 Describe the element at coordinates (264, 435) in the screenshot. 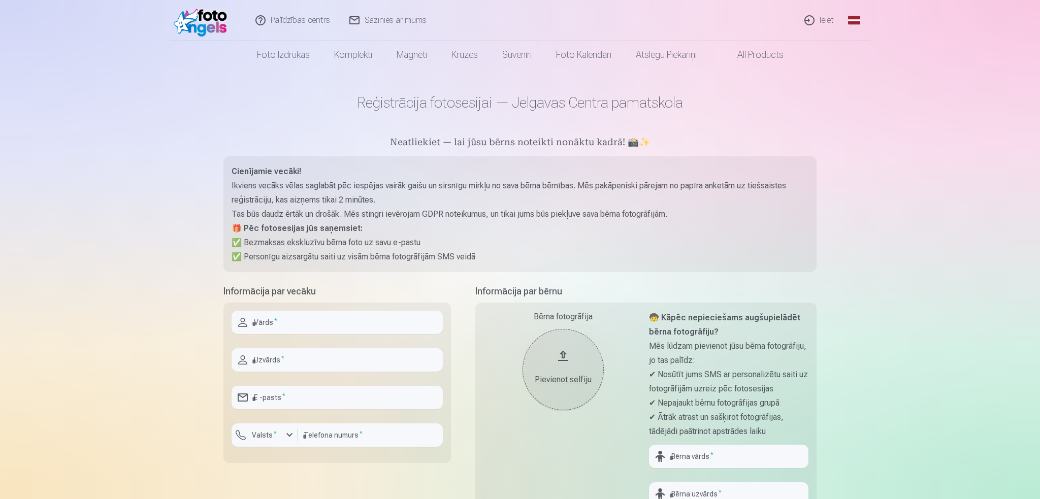

I see `label: Valsts` at that location.